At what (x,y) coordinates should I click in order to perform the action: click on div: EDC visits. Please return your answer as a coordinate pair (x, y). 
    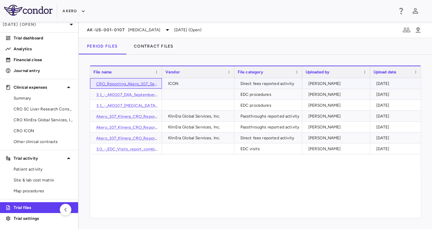
    Looking at the image, I should click on (270, 149).